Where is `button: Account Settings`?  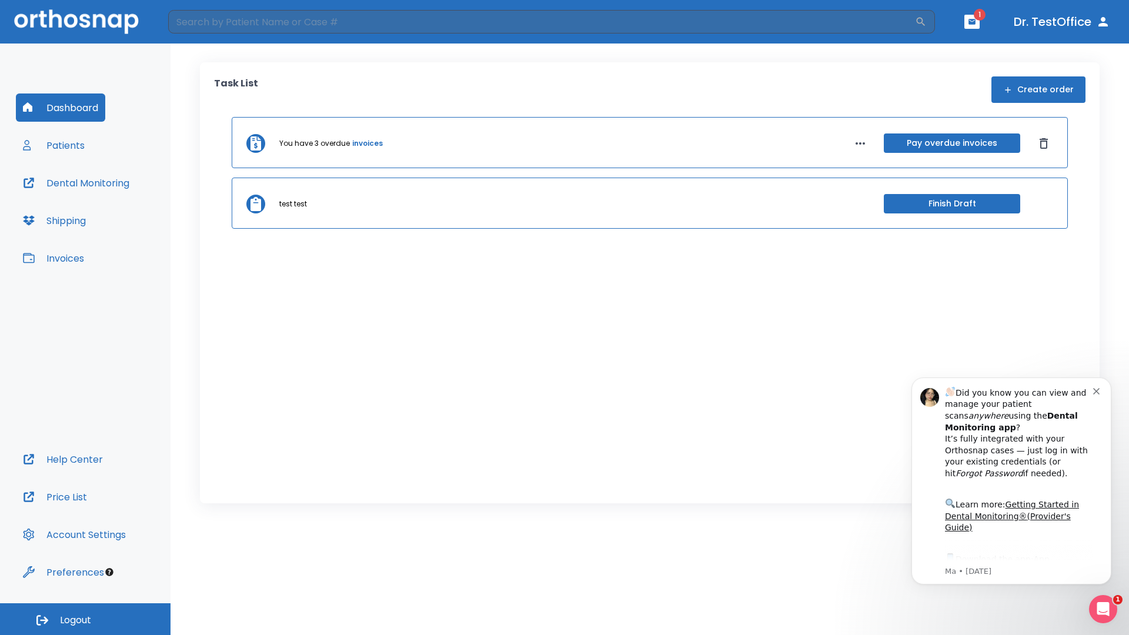 button: Account Settings is located at coordinates (74, 535).